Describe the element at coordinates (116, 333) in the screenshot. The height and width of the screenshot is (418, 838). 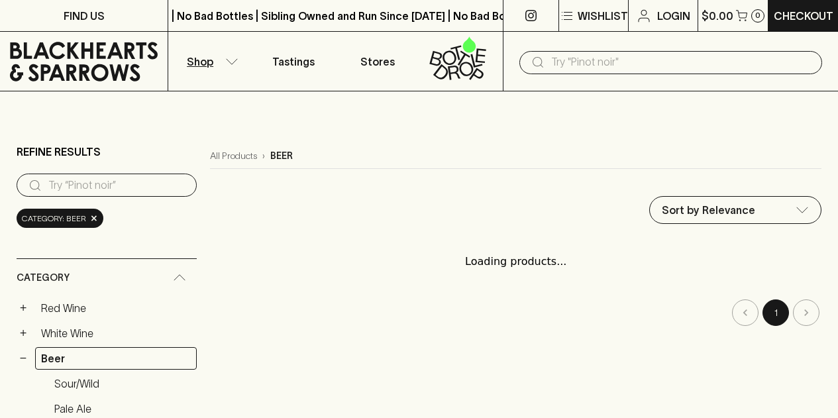
I see `a: White Wine` at that location.